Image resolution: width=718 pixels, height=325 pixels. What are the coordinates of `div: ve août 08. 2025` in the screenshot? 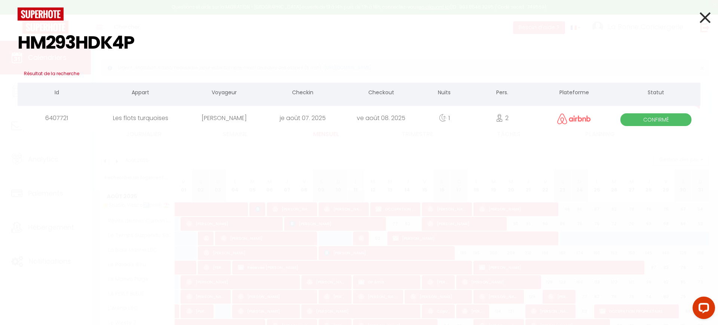 It's located at (381, 118).